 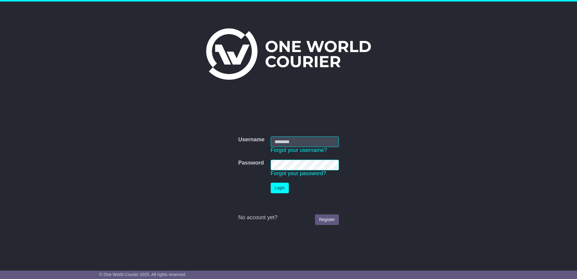 What do you see at coordinates (327, 219) in the screenshot?
I see `a: Register` at bounding box center [327, 219].